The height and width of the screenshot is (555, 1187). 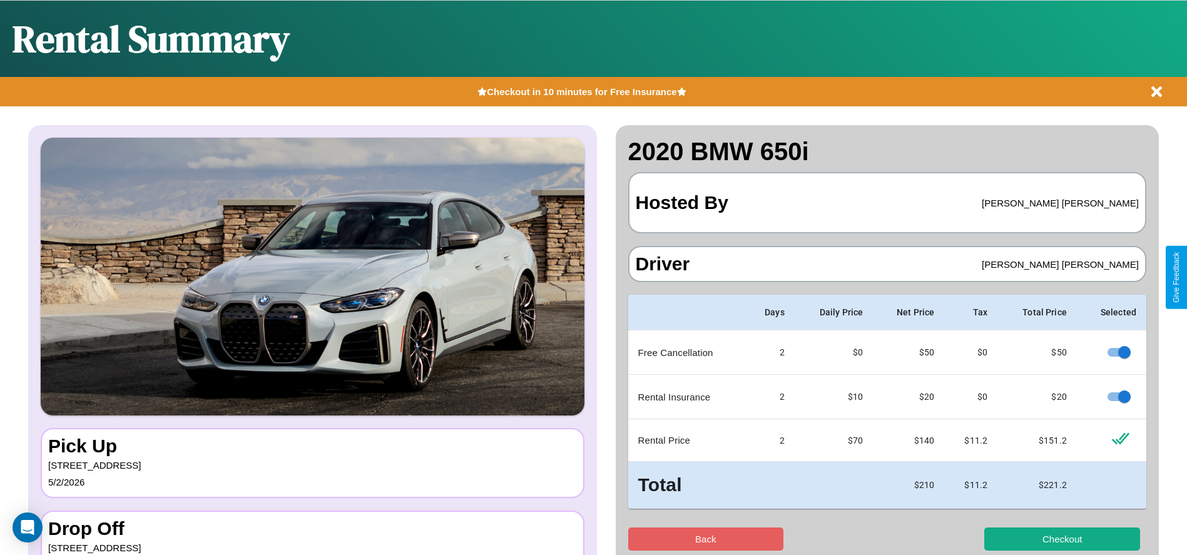 I want to click on td: $10, so click(x=834, y=397).